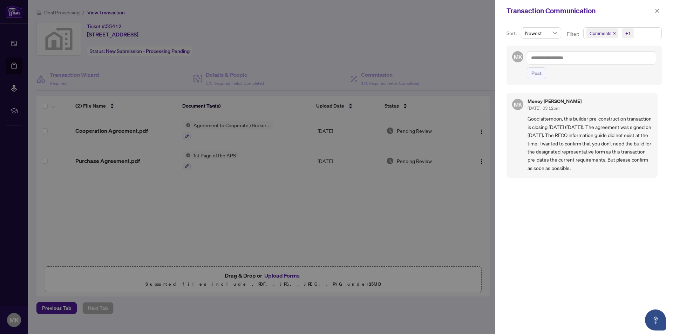  What do you see at coordinates (628, 33) in the screenshot?
I see `div: +1` at bounding box center [628, 33].